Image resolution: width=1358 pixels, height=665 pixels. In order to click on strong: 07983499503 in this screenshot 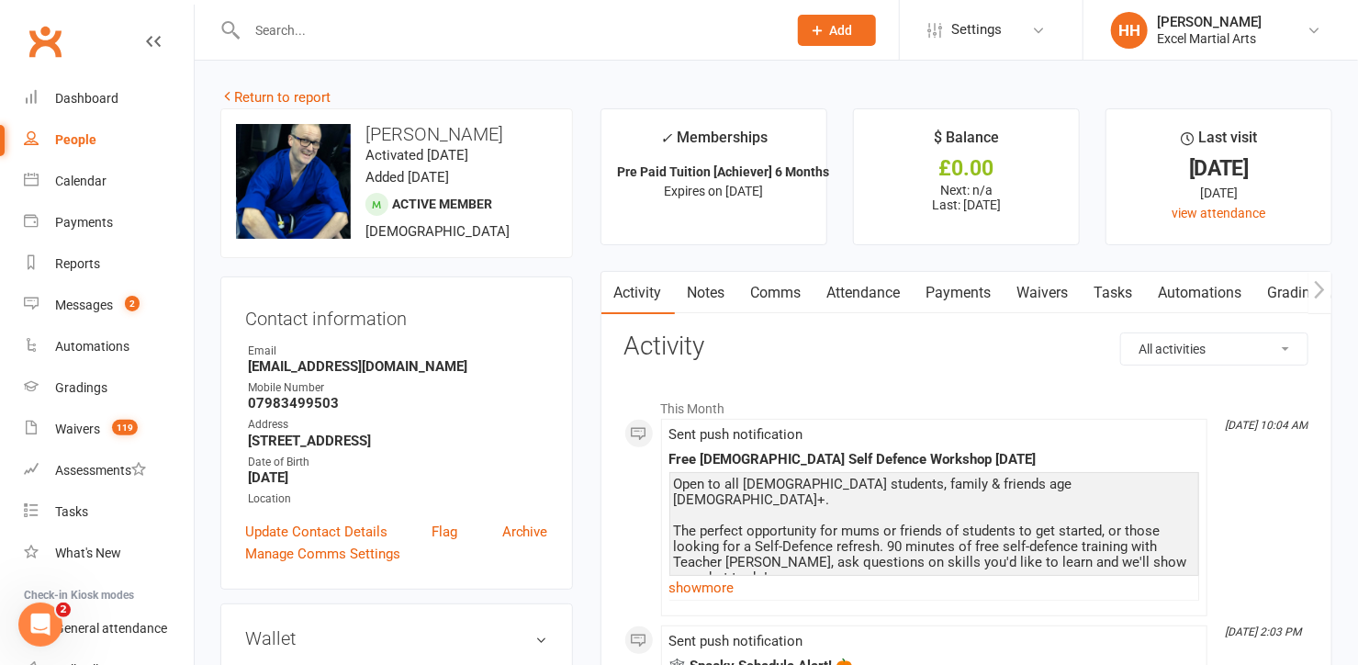, I will do `click(398, 403)`.